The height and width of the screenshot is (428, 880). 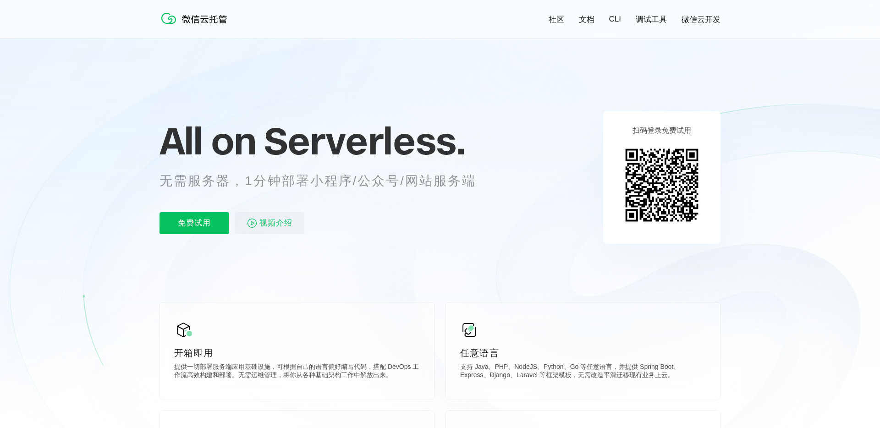 What do you see at coordinates (557, 19) in the screenshot?
I see `a: 社区` at bounding box center [557, 19].